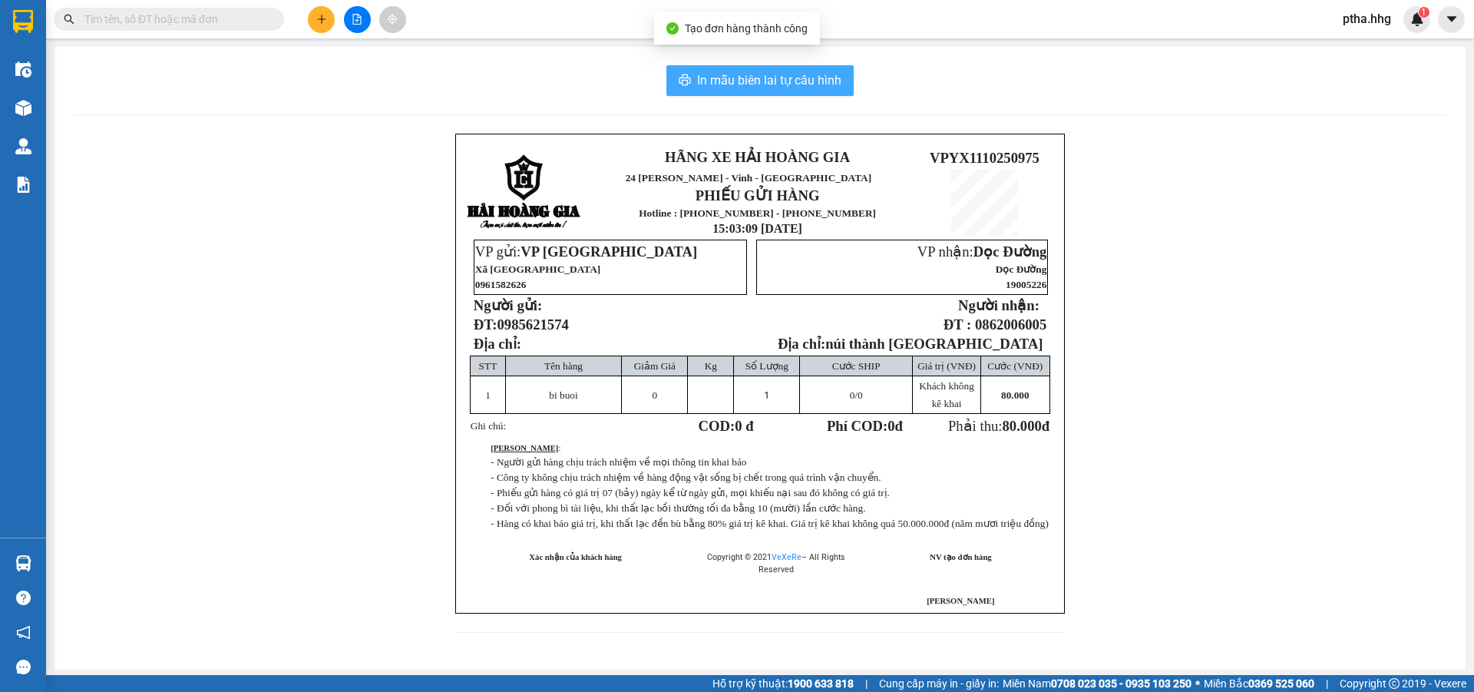 The image size is (1474, 692). I want to click on strong: Người gửi:, so click(507, 305).